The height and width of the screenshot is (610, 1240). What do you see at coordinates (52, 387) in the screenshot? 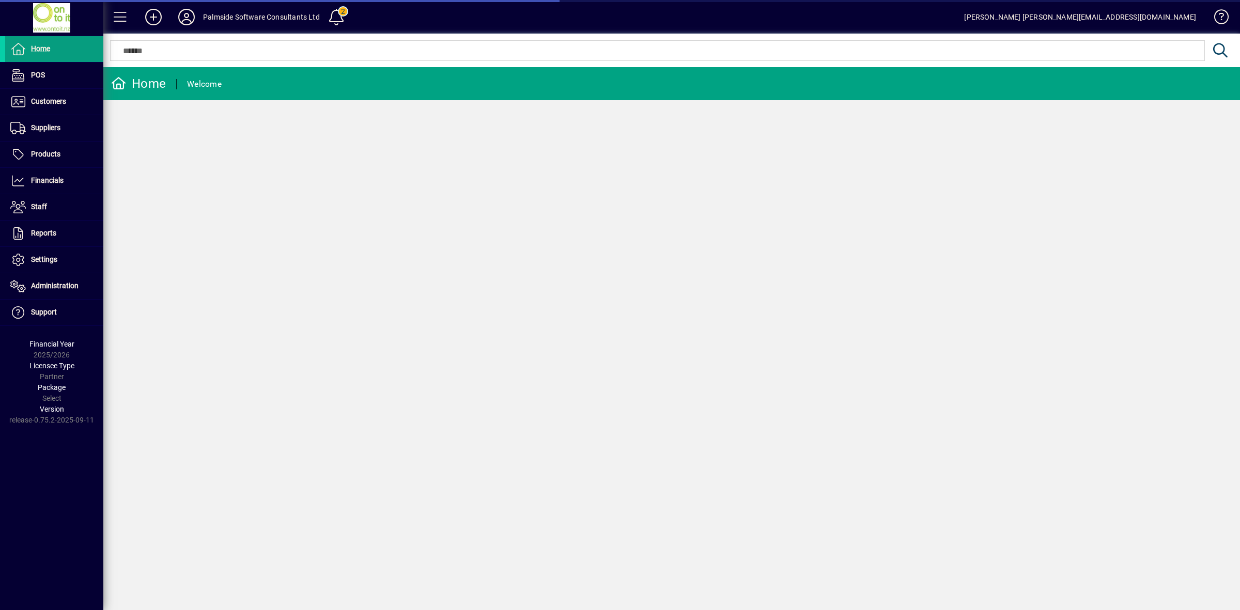
I see `span: Package` at bounding box center [52, 387].